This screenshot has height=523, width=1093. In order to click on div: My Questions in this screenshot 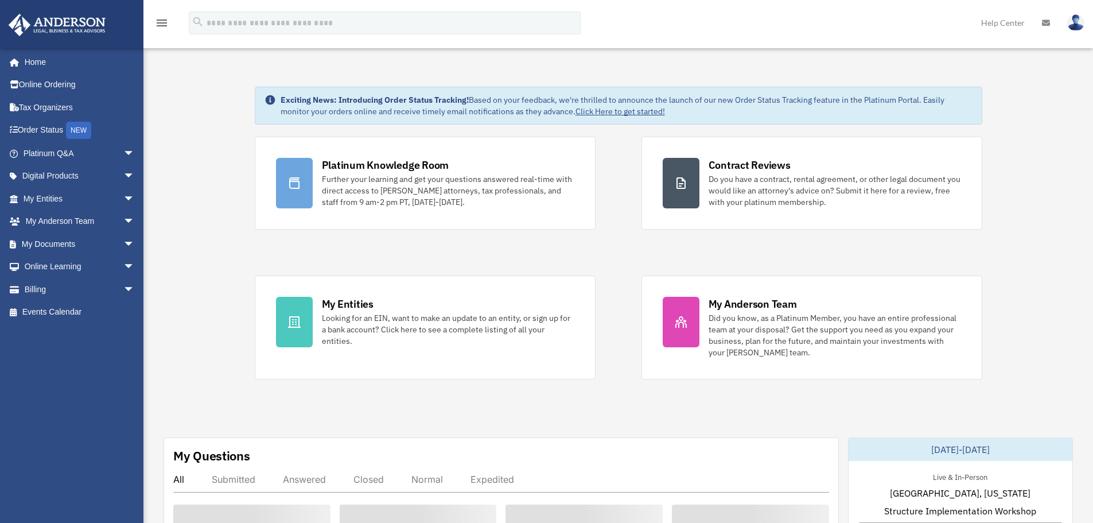, I will do `click(212, 456)`.